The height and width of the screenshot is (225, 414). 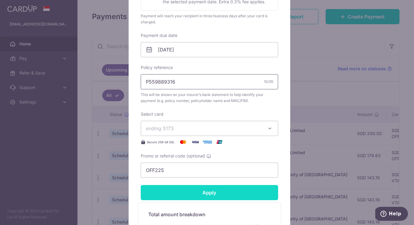 What do you see at coordinates (20, 7) in the screenshot?
I see `span: Help` at bounding box center [20, 7].